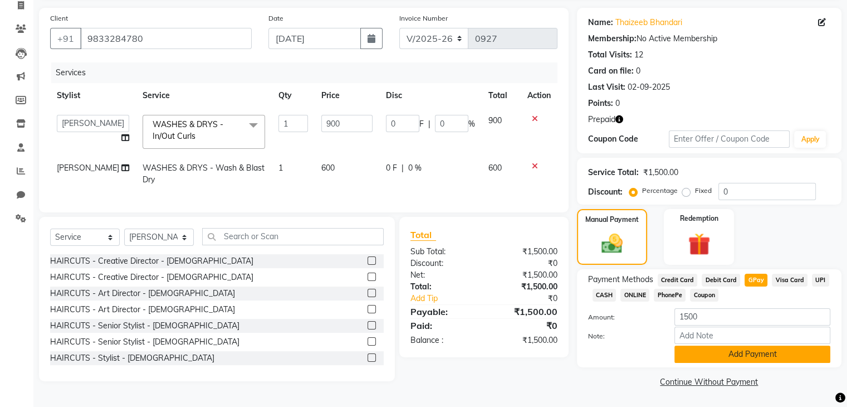 Image resolution: width=847 pixels, height=407 pixels. What do you see at coordinates (392, 168) in the screenshot?
I see `span: 0 F` at bounding box center [392, 168].